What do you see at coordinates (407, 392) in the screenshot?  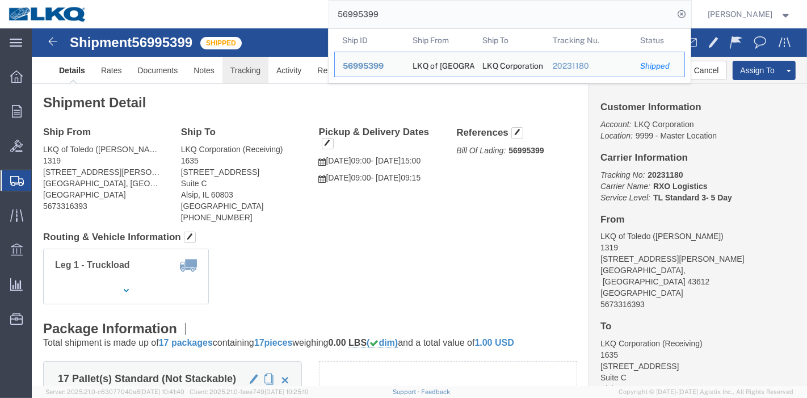 I see `a: Support` at bounding box center [407, 392].